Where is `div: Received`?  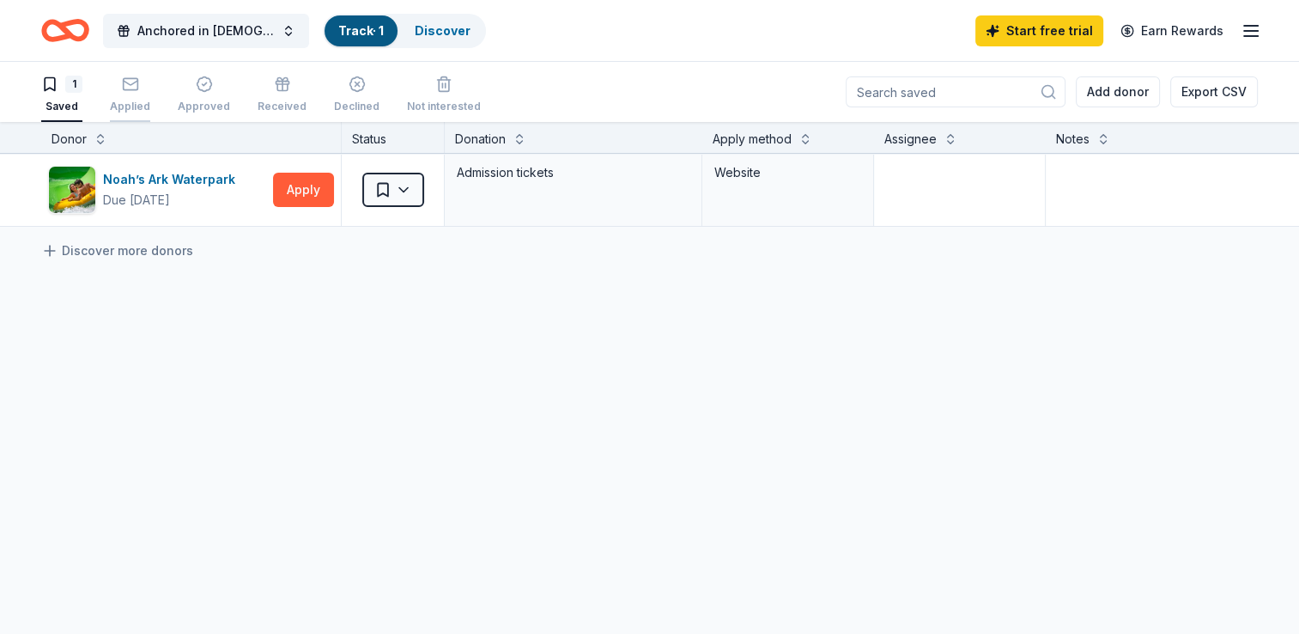 div: Received is located at coordinates (282, 106).